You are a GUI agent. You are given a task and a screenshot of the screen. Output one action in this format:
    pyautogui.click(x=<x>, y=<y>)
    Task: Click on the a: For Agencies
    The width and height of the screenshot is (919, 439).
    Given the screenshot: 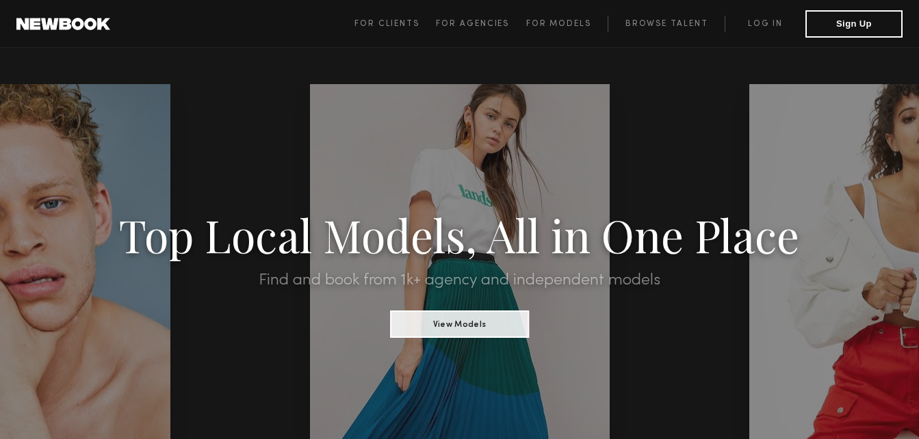 What is the action you would take?
    pyautogui.click(x=481, y=24)
    